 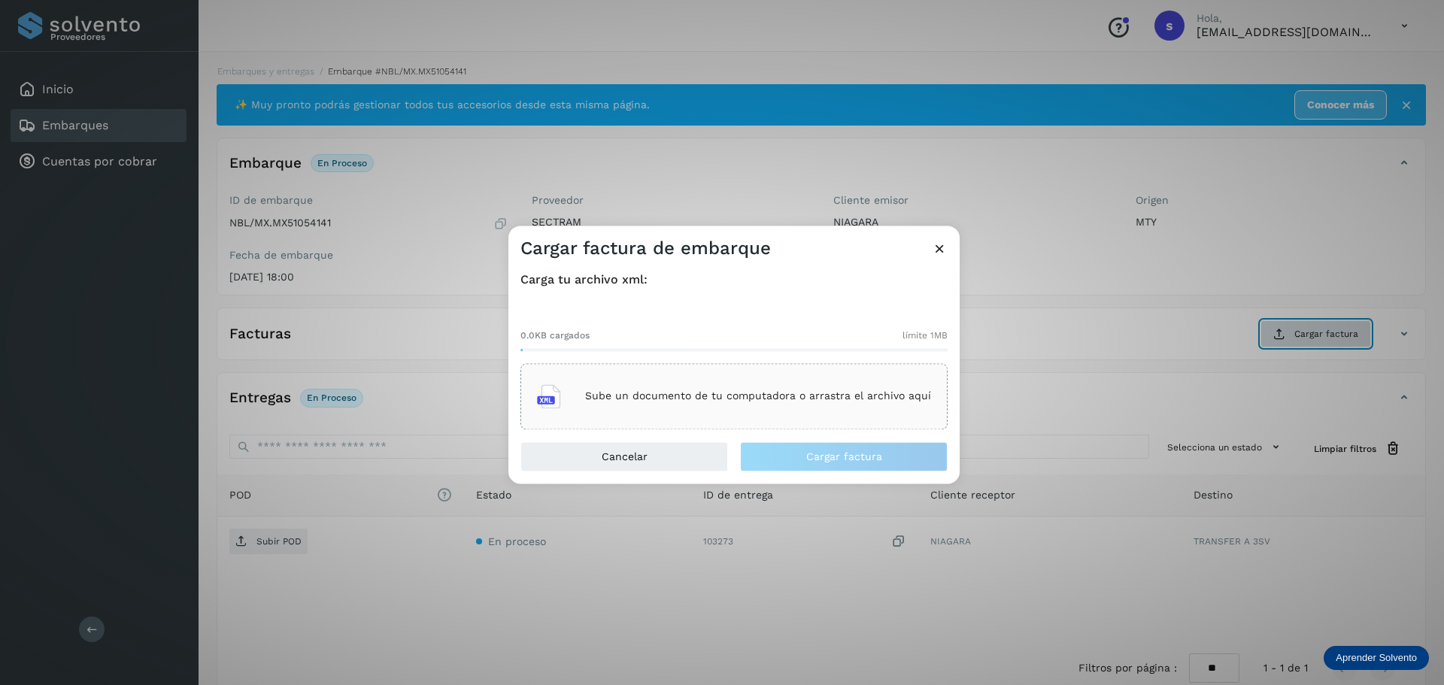 I want to click on span: 0.0KB cargados, so click(x=555, y=335).